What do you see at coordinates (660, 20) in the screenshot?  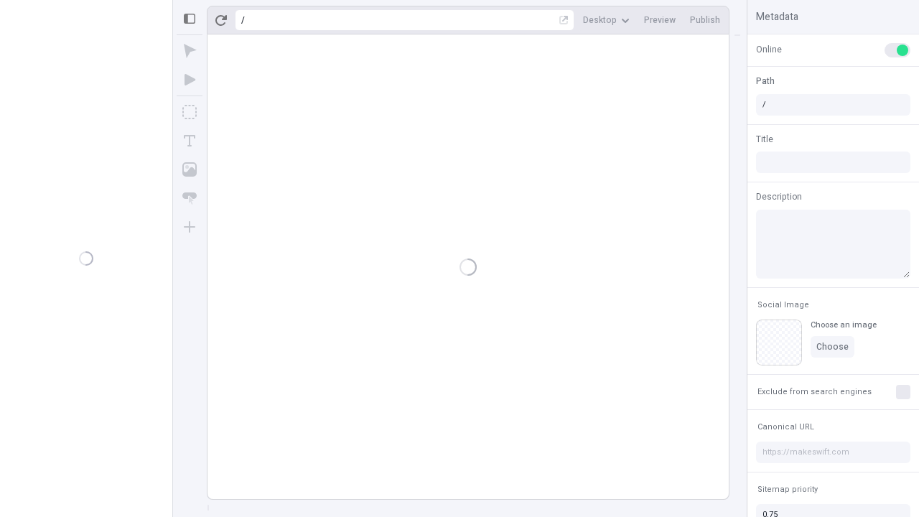 I see `button: Preview` at bounding box center [660, 20].